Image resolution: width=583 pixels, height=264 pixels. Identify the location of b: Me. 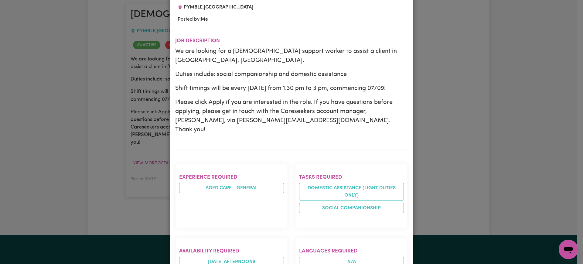
(204, 19).